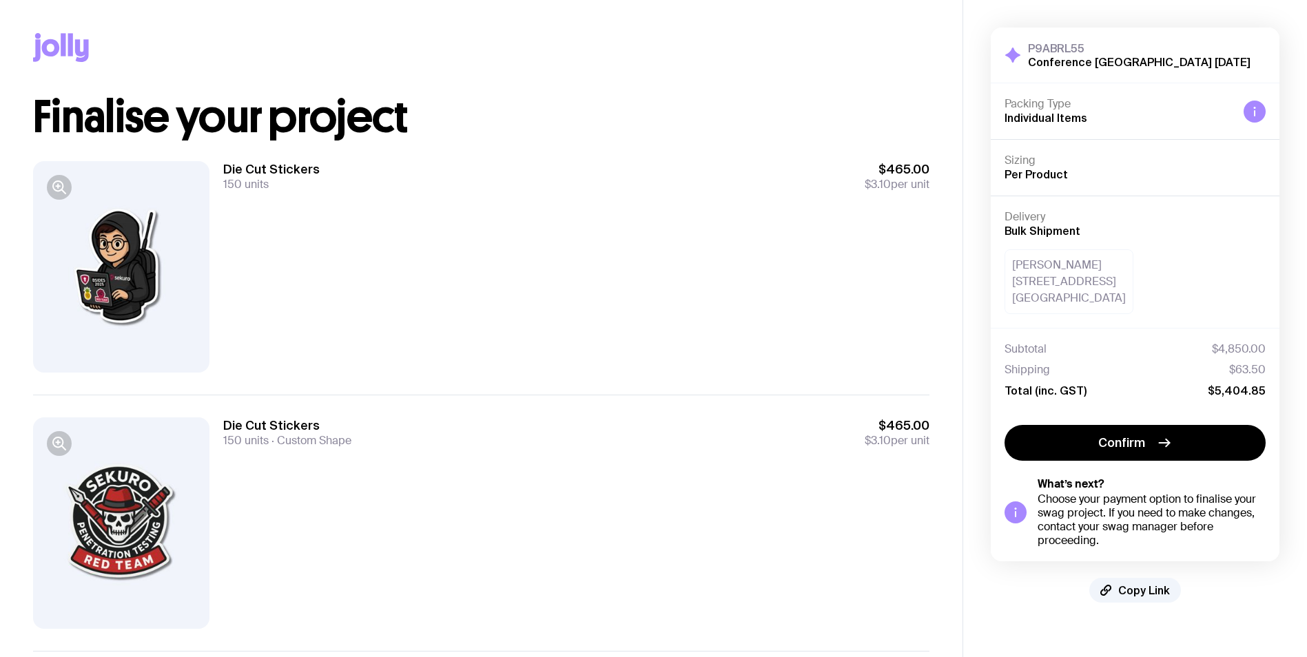  Describe the element at coordinates (1025, 349) in the screenshot. I see `span: Subtotal` at that location.